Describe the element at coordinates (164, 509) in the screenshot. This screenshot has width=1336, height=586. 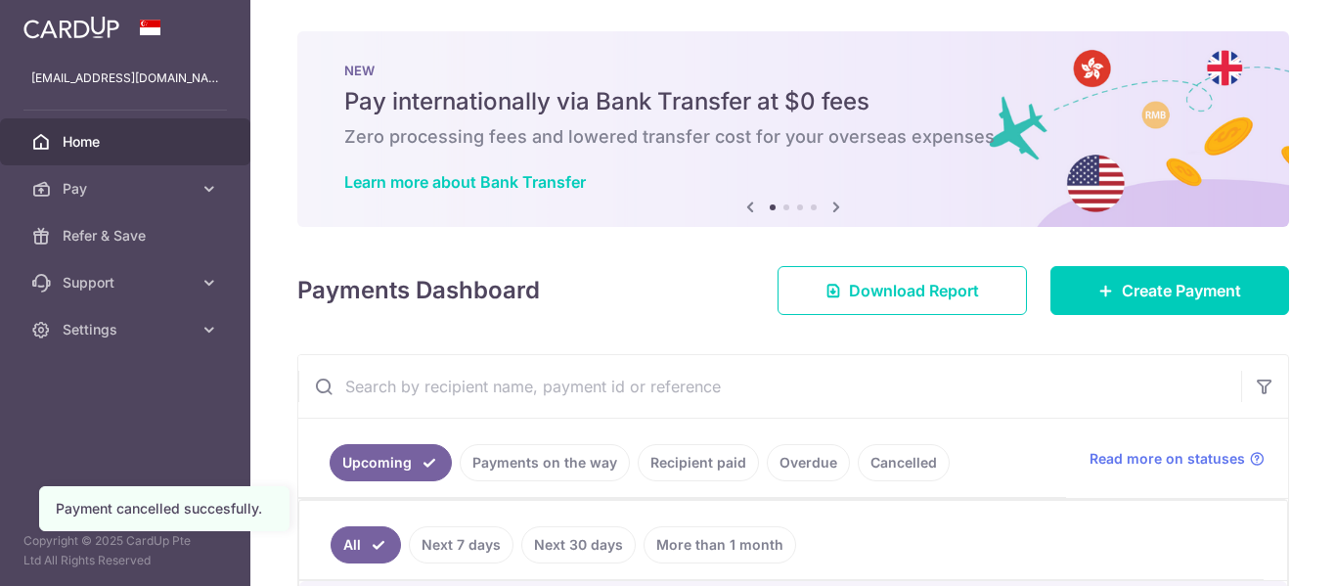
I see `div: Payment cancelled succesfully.` at that location.